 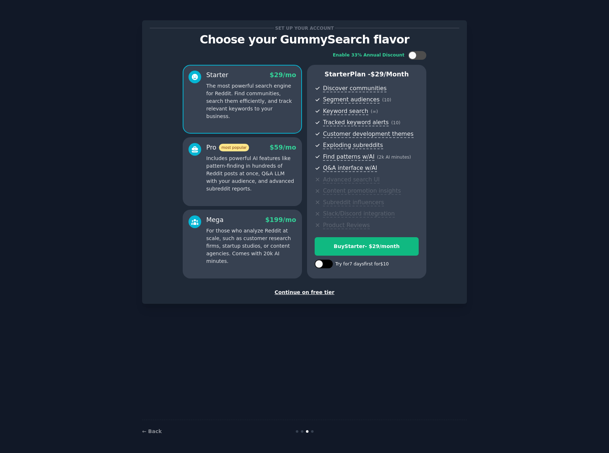 What do you see at coordinates (217, 75) in the screenshot?
I see `div: Starter` at bounding box center [217, 75].